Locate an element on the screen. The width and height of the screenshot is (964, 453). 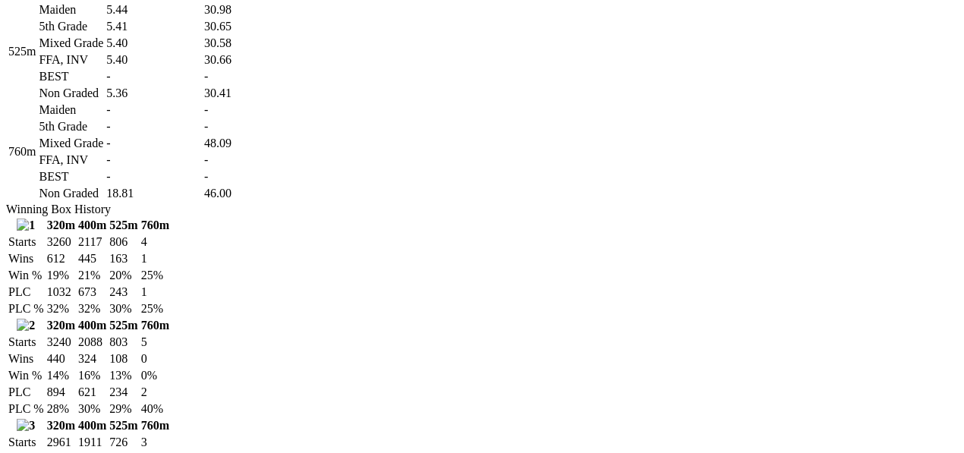
td: 19% is located at coordinates (61, 276).